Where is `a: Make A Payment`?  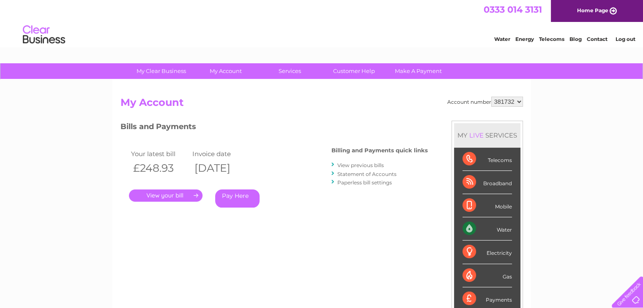 a: Make A Payment is located at coordinates (418, 71).